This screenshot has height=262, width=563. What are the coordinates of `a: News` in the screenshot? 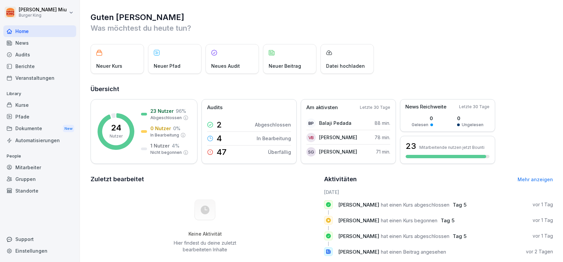 It's located at (40, 43).